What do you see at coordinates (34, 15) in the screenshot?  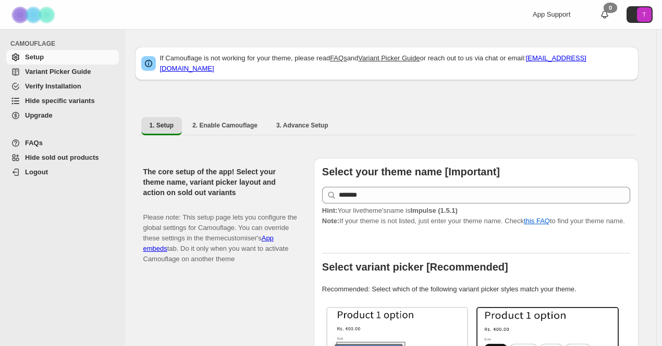 I see `img: Camouflage` at bounding box center [34, 15].